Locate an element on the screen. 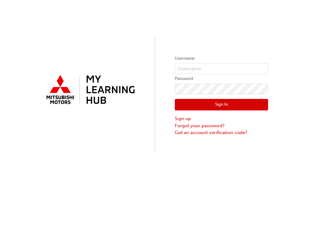 The height and width of the screenshot is (233, 311). button: Sign In is located at coordinates (221, 105).